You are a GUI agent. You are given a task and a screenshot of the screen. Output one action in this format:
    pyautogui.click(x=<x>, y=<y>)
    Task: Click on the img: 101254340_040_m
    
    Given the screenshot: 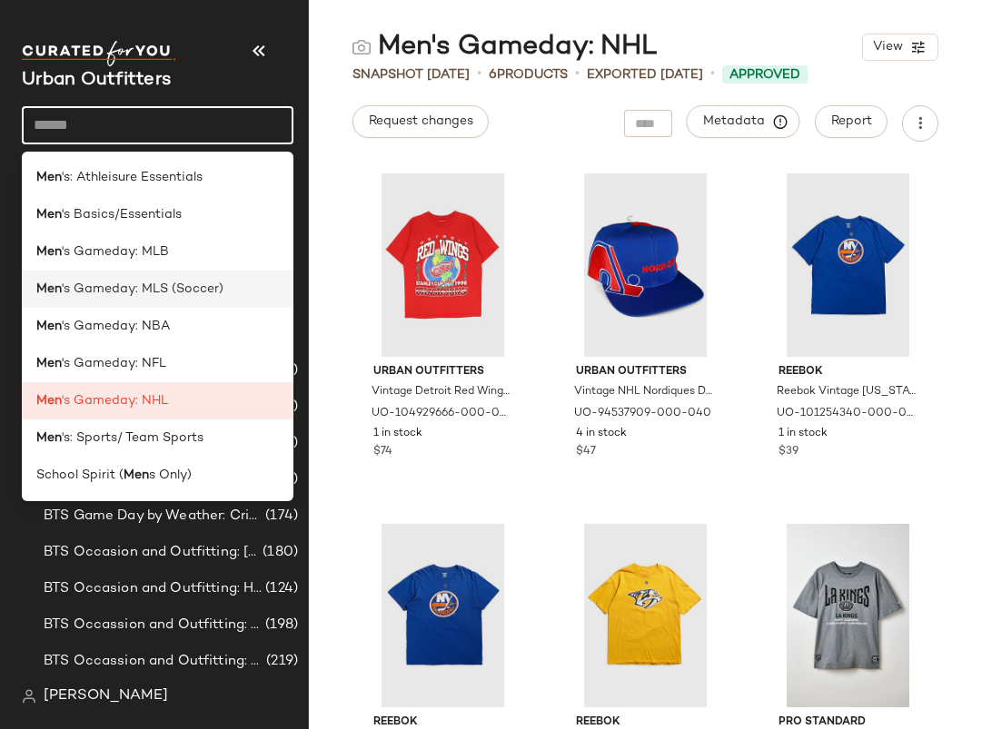 What is the action you would take?
    pyautogui.click(x=847, y=265)
    